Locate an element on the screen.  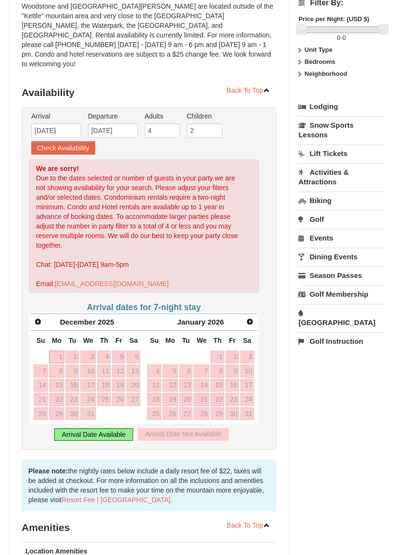
span: 2026 is located at coordinates (216, 322).